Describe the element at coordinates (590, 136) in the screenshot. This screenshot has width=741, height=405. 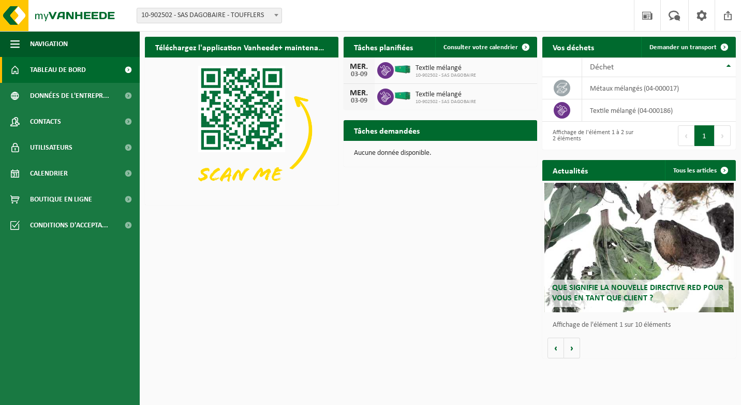
I see `div: Affichage de l'élément 1 à 2 sur 2 éléments` at that location.